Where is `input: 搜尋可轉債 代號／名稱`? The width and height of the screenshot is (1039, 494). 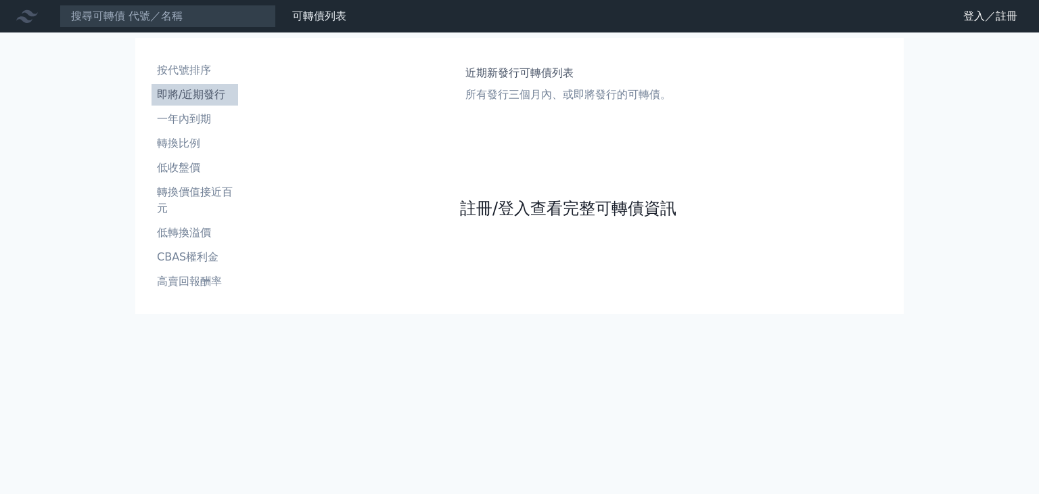 input: 搜尋可轉債 代號／名稱 is located at coordinates (168, 16).